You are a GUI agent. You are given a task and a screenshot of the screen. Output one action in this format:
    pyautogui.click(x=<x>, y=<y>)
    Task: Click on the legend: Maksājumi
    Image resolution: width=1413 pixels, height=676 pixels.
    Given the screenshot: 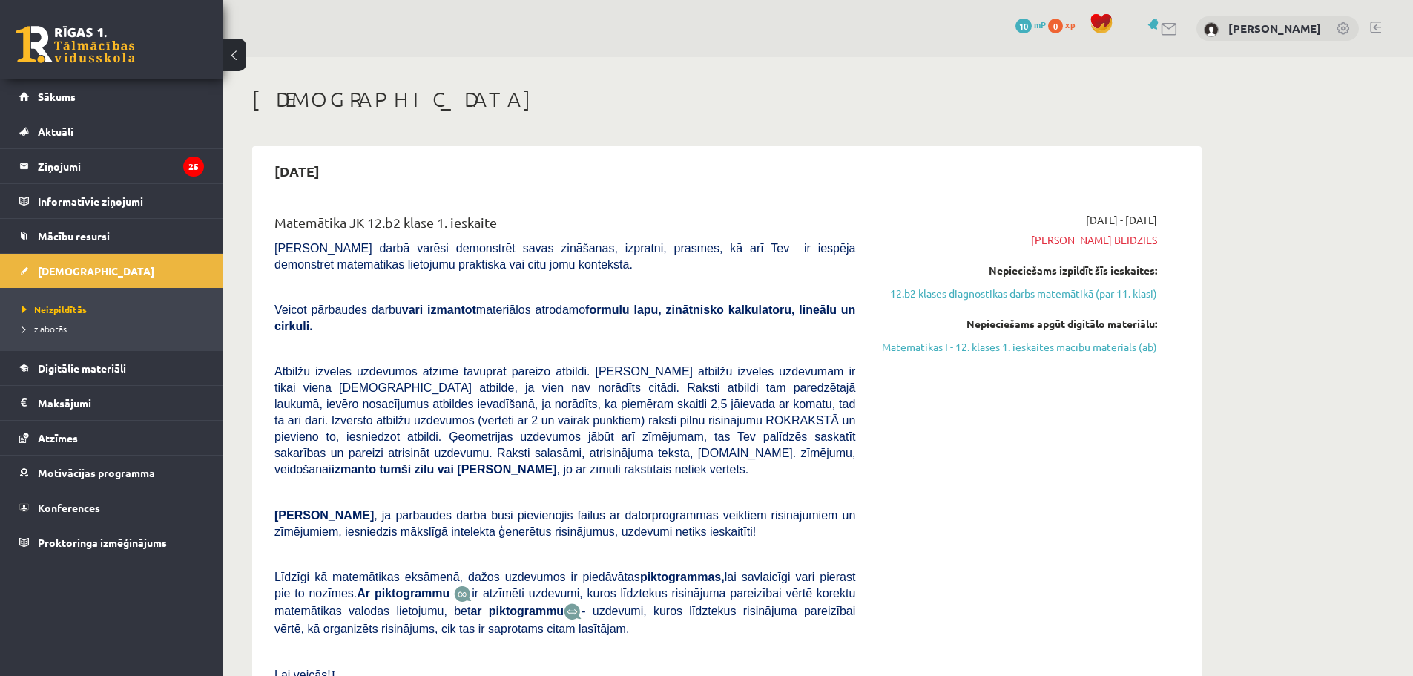 What is the action you would take?
    pyautogui.click(x=121, y=403)
    